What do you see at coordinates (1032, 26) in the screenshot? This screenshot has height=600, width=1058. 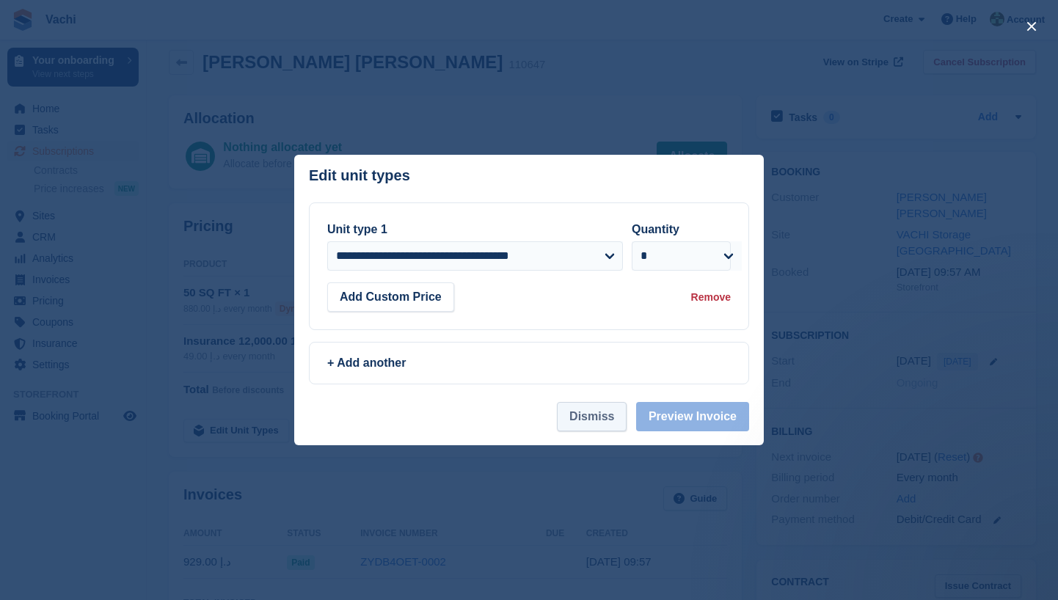 I see `button: close` at bounding box center [1032, 26].